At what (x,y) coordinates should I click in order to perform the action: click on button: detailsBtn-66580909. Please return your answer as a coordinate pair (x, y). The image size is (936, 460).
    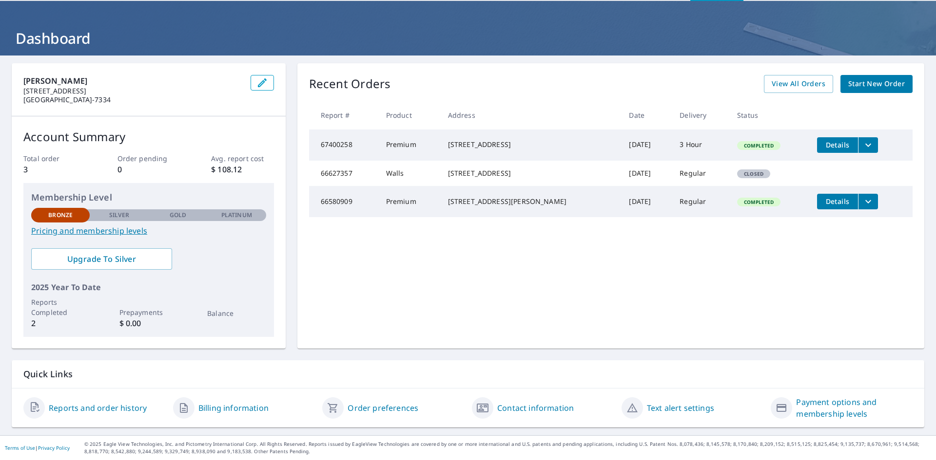
    Looking at the image, I should click on (837, 202).